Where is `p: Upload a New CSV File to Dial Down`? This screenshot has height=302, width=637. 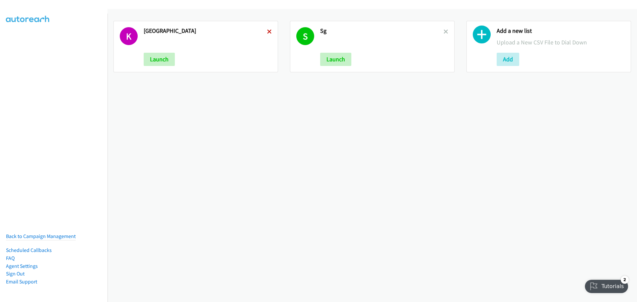 p: Upload a New CSV File to Dial Down is located at coordinates (561, 42).